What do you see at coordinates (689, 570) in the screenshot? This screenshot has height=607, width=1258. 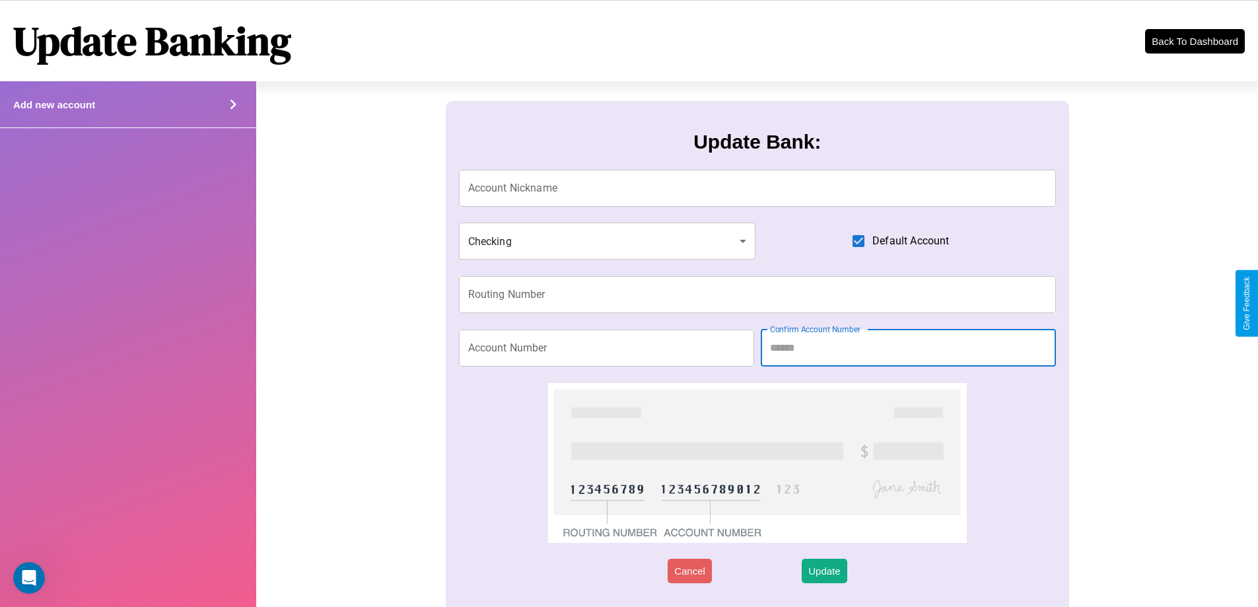 I see `button: Cancel` at bounding box center [689, 570].